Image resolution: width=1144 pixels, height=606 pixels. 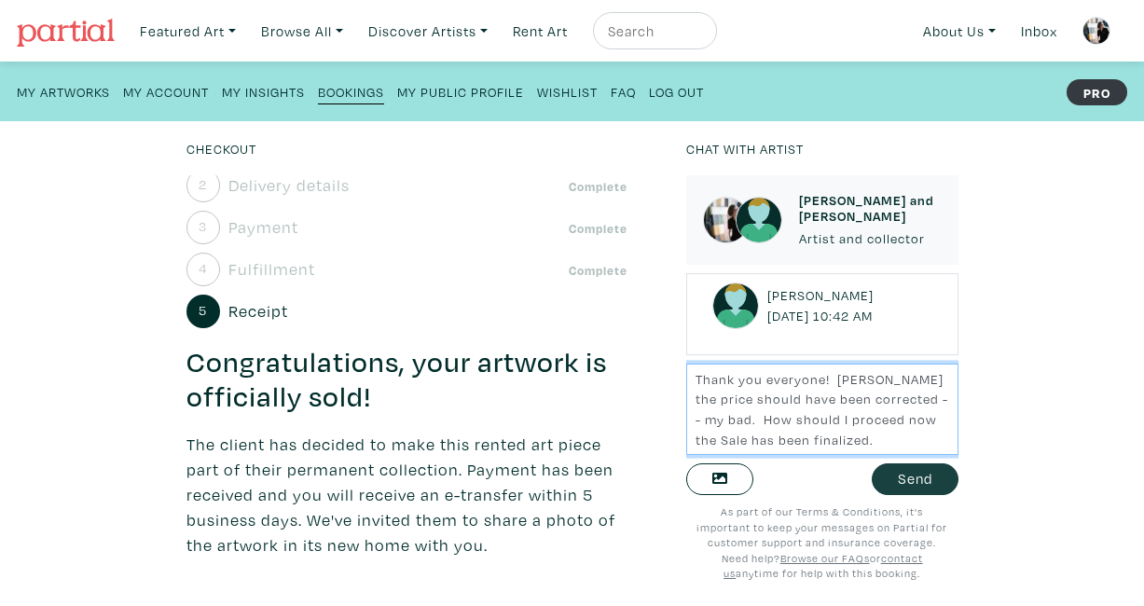 What do you see at coordinates (428, 31) in the screenshot?
I see `a: Discover Artists` at bounding box center [428, 31].